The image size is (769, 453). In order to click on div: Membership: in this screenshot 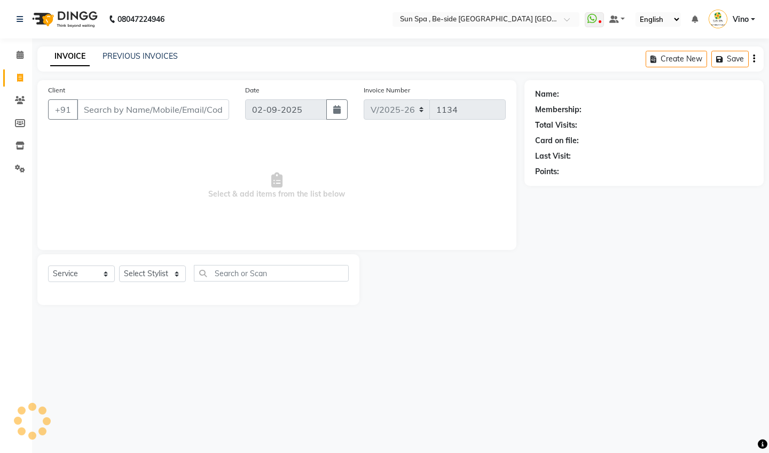, I will do `click(558, 109)`.